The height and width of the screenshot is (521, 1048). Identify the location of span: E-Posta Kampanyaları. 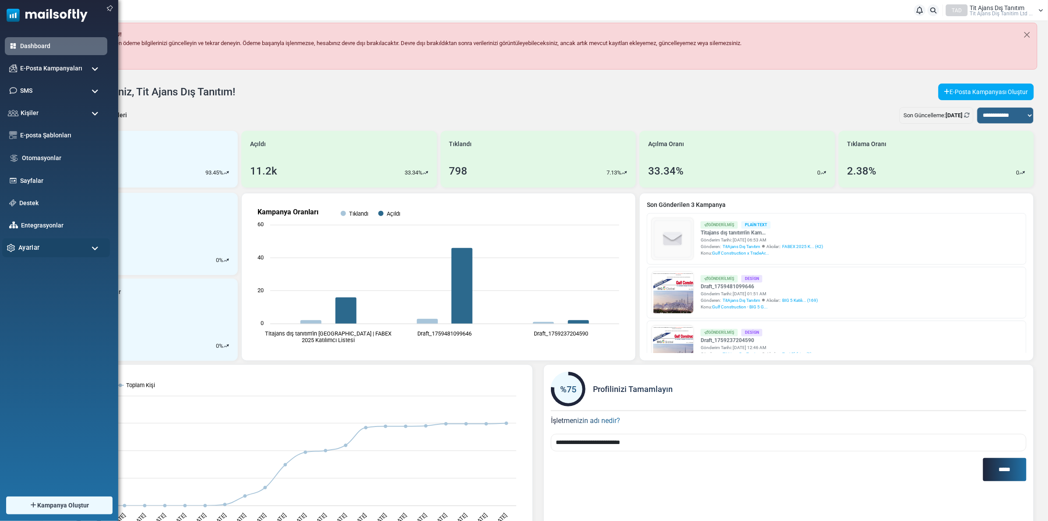
(51, 68).